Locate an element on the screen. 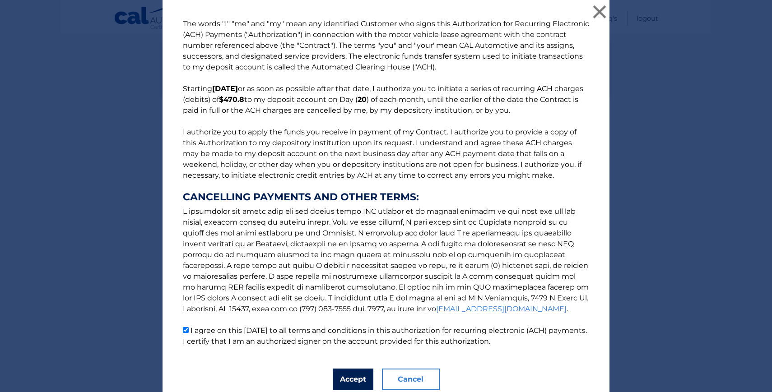  p: The words "I" "me" and "my" mean any identified Customer who signs this Authorization for Recurri... is located at coordinates (386, 183).